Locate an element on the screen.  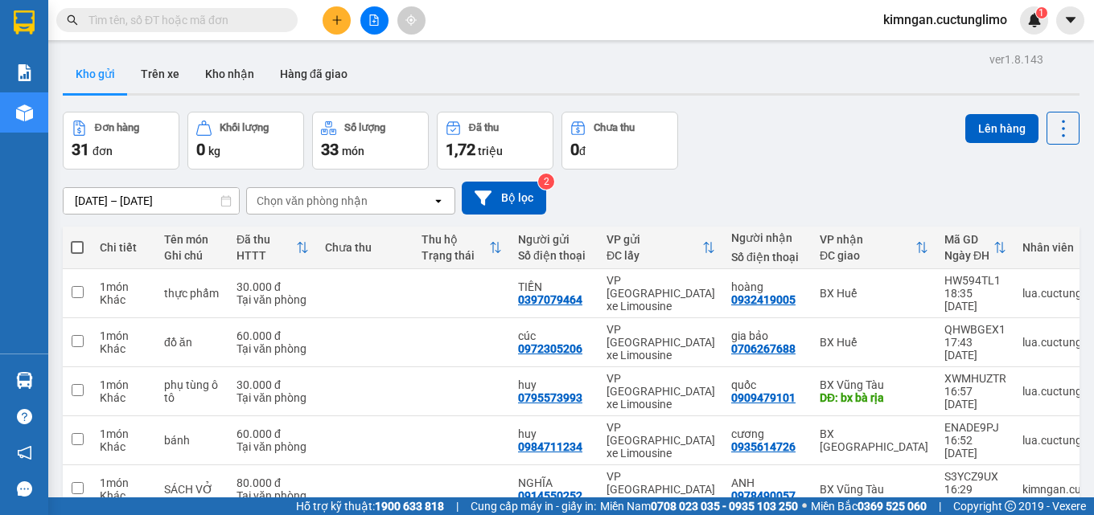
div: S3YCZ9UX is located at coordinates (975, 477).